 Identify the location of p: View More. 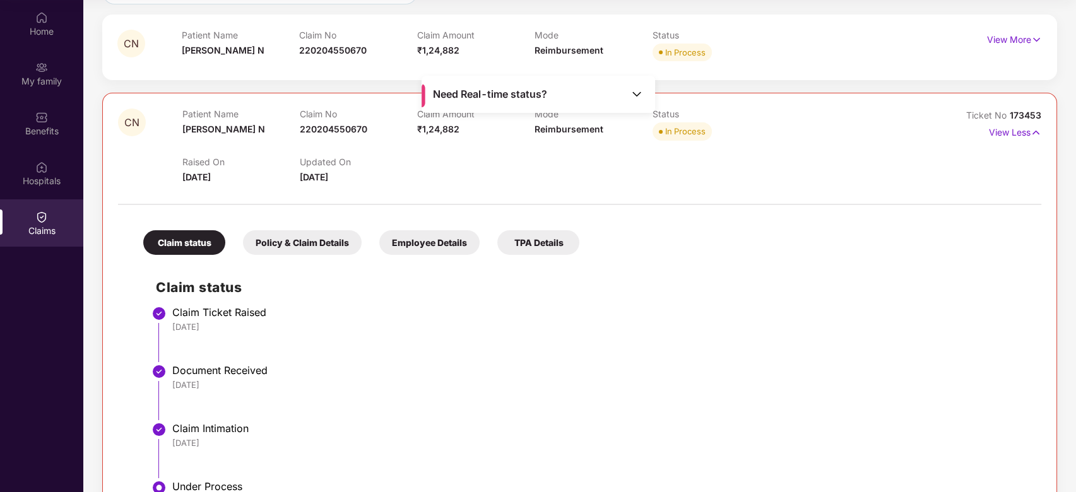
(1014, 38).